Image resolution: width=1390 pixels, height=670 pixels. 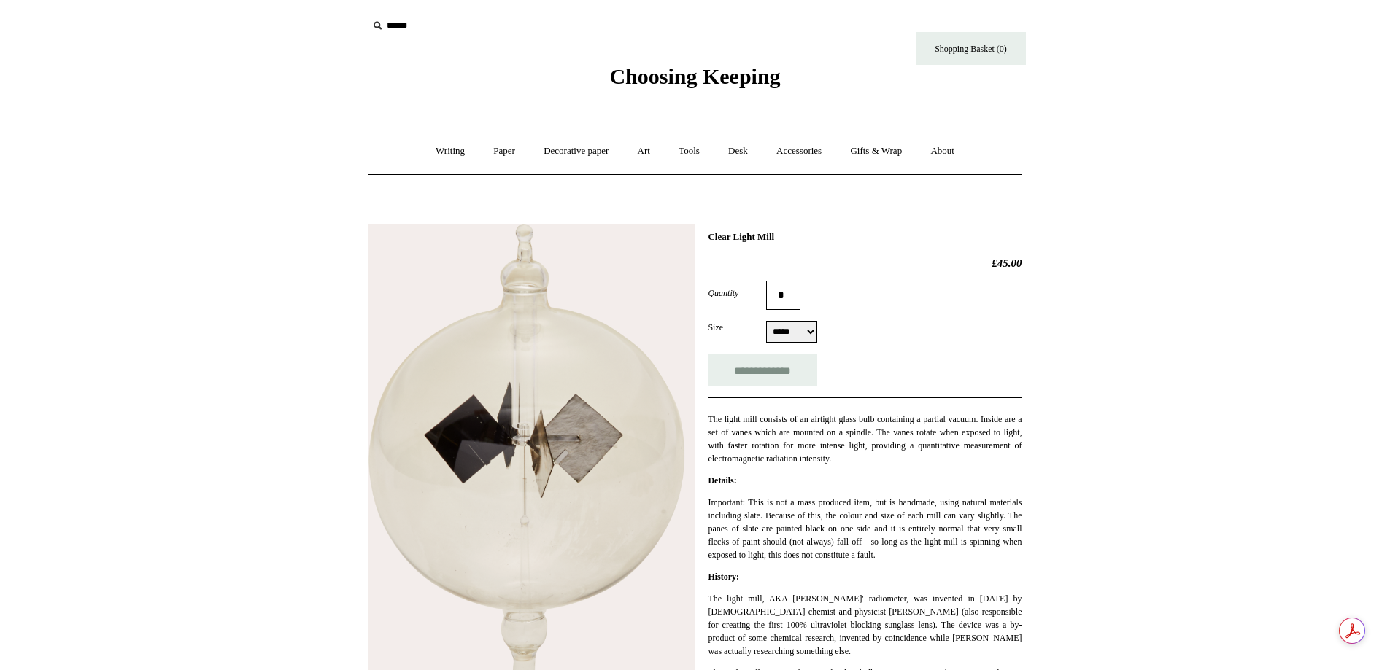 I want to click on strong: Details:, so click(x=722, y=481).